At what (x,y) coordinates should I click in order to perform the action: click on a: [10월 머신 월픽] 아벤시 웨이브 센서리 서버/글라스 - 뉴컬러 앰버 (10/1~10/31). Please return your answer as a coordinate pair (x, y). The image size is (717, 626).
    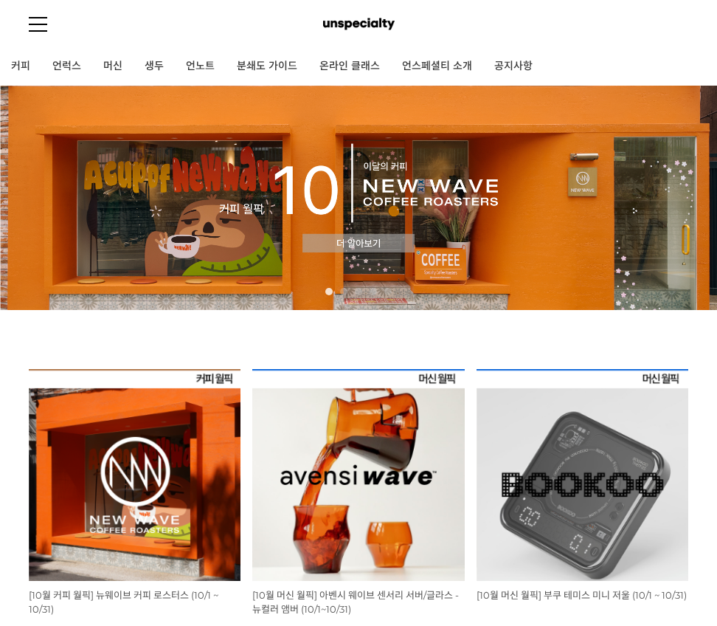
    Looking at the image, I should click on (356, 602).